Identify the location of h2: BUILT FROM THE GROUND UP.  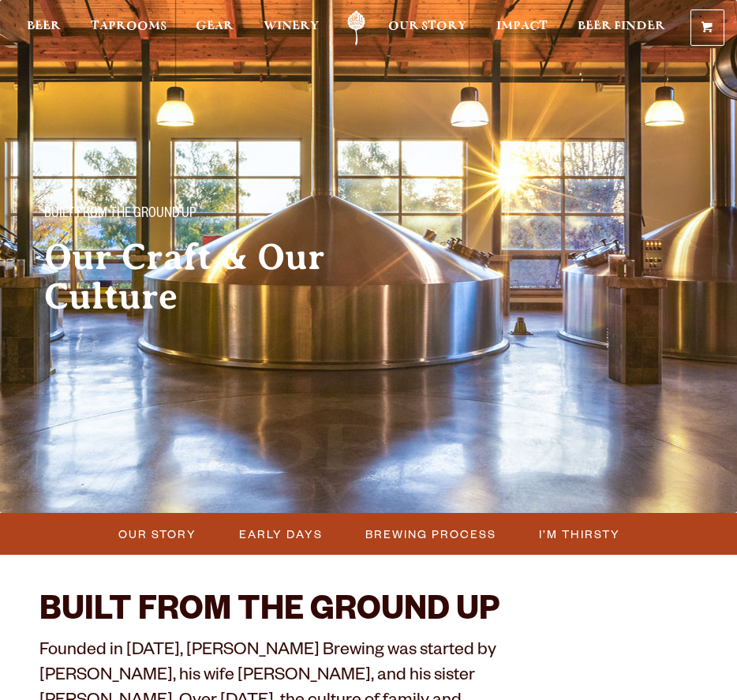
(298, 613).